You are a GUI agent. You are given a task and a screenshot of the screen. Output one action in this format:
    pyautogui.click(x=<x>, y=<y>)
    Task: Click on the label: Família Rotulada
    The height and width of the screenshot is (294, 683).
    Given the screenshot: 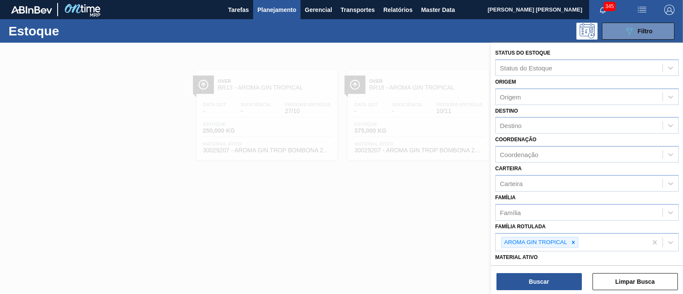 What is the action you would take?
    pyautogui.click(x=521, y=227)
    